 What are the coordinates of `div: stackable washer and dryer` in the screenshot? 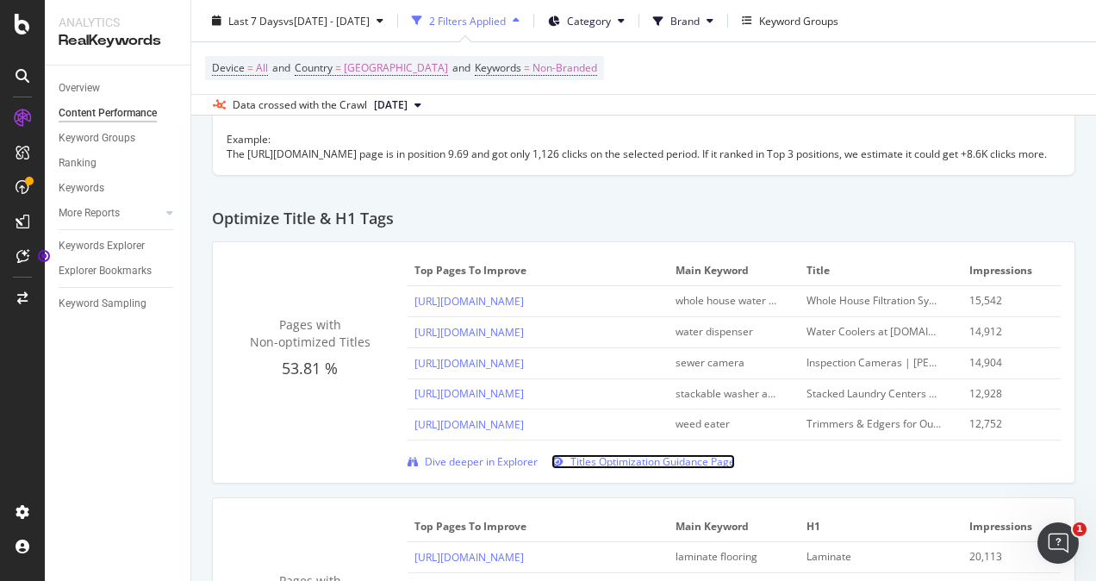 It's located at (728, 394).